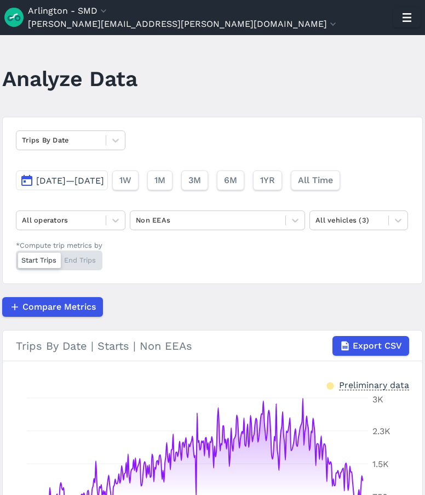  What do you see at coordinates (59, 245) in the screenshot?
I see `div: *Compute trip metrics by` at bounding box center [59, 245].